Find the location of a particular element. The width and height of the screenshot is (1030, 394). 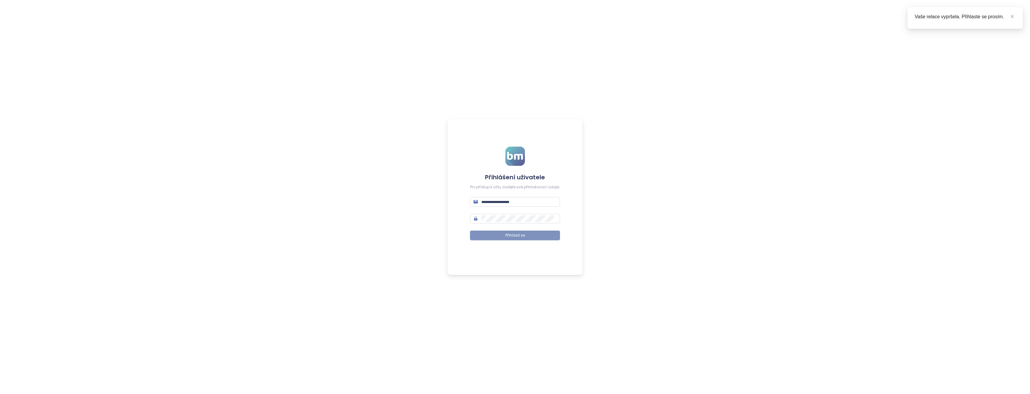

div: Pro přístup k účtu zadejte své přihlašovací údaje. is located at coordinates (515, 187).